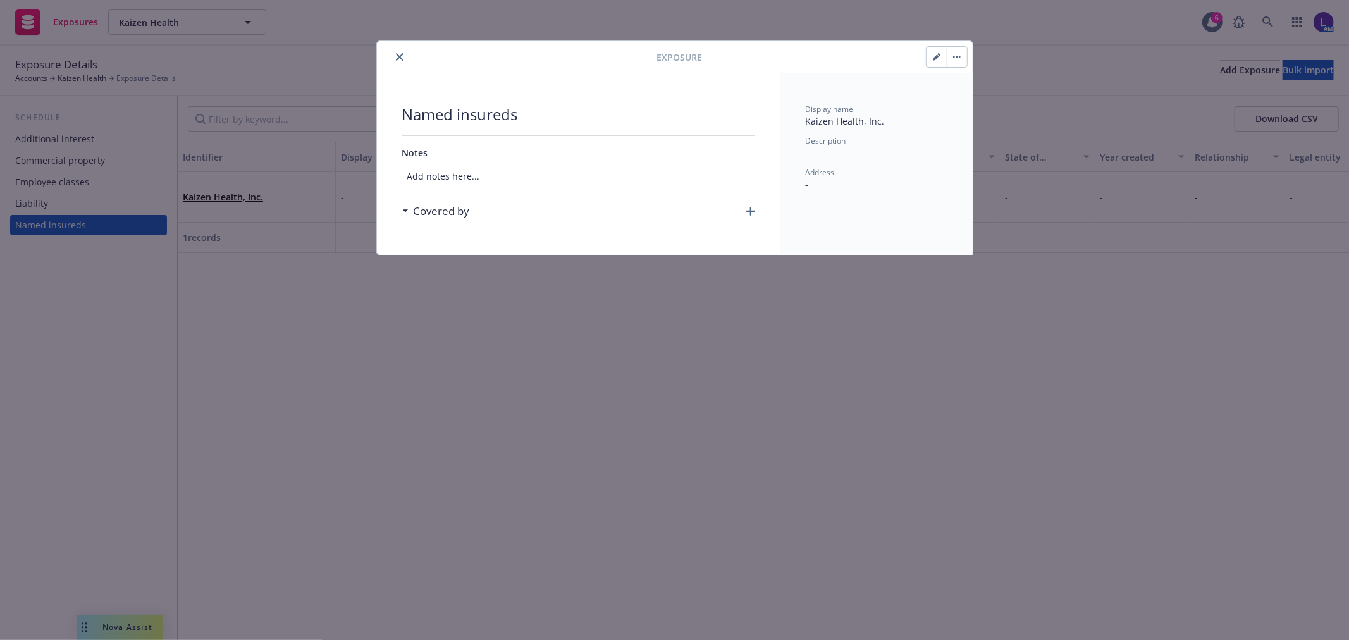  What do you see at coordinates (845, 121) in the screenshot?
I see `span: Kaizen Health, Inc.` at bounding box center [845, 121].